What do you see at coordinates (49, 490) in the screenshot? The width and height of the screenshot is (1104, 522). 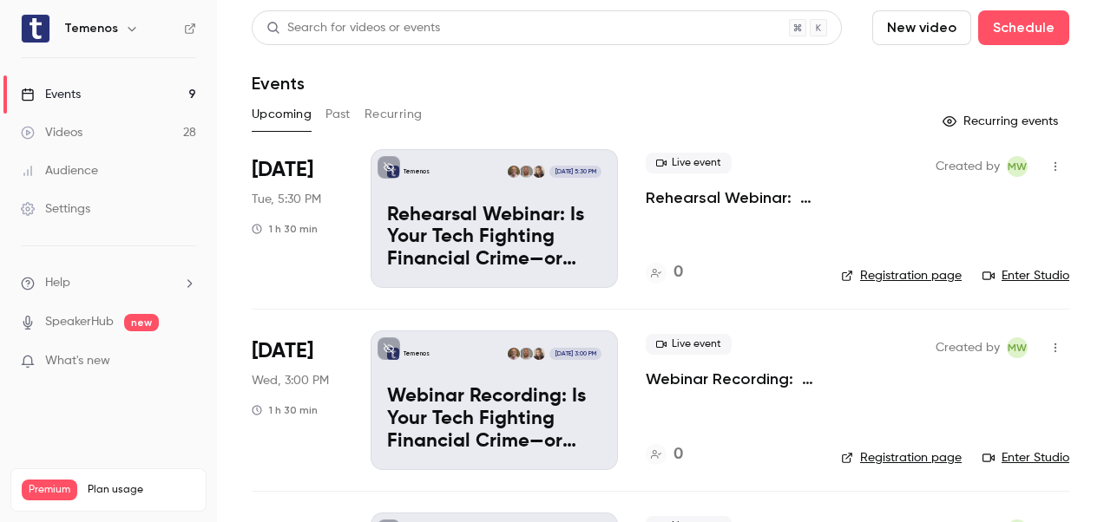 I see `span: Premium` at bounding box center [49, 490].